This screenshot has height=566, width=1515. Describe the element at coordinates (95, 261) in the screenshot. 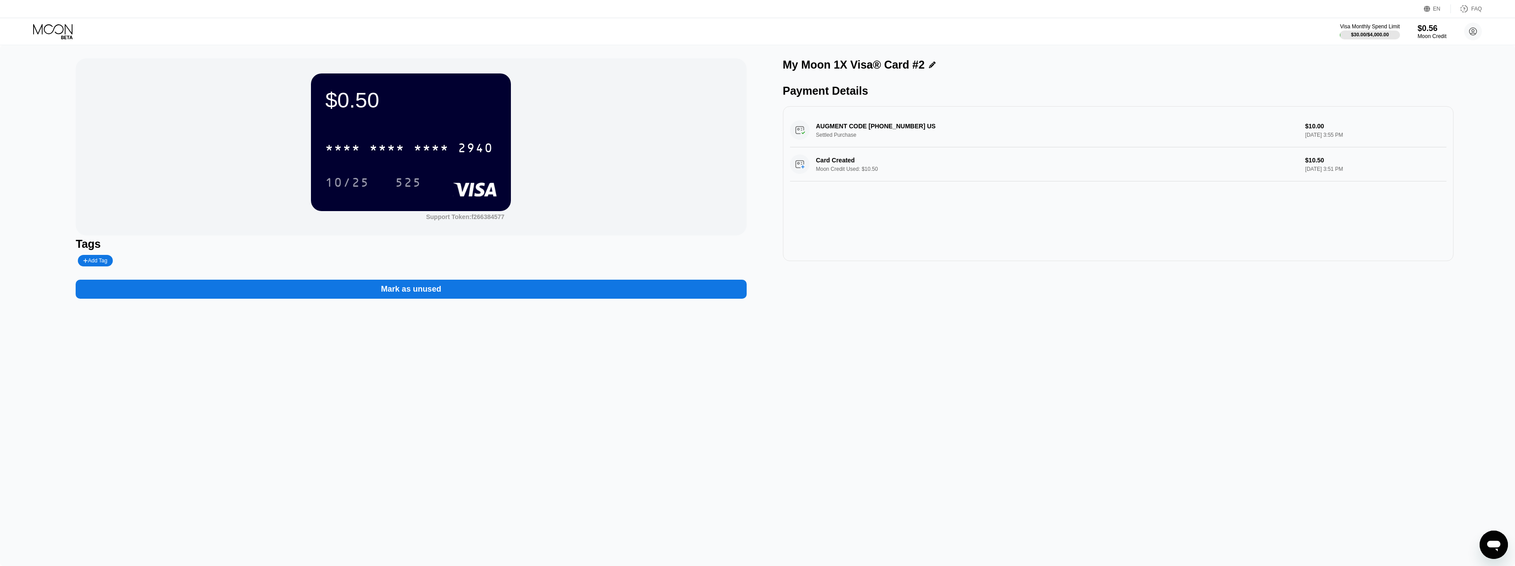

I see `div: Add Tag` at that location.